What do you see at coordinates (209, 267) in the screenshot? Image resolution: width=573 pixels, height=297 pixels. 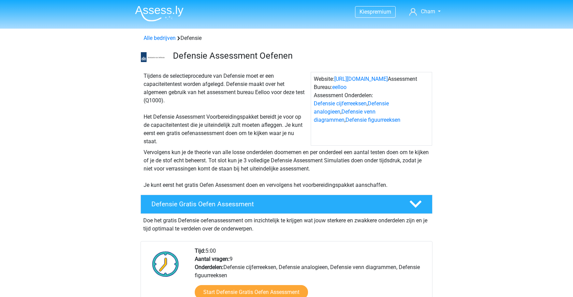 I see `b: Onderdelen:` at bounding box center [209, 267].